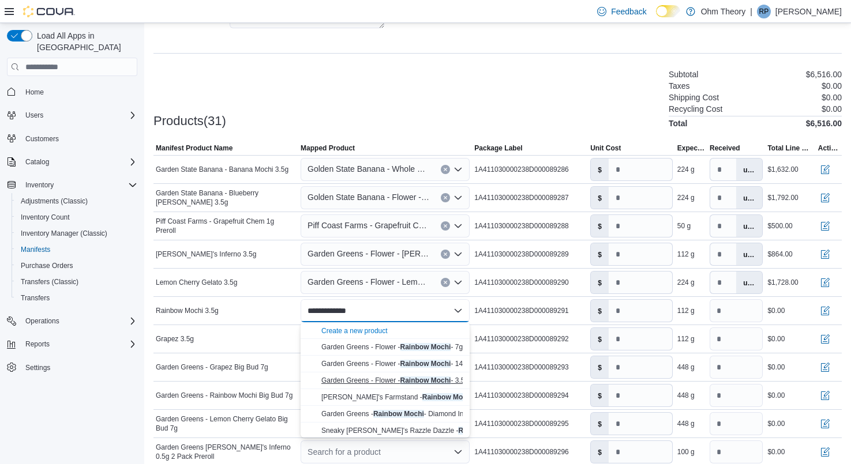 The image size is (851, 464). I want to click on p: Ohm Theory, so click(723, 12).